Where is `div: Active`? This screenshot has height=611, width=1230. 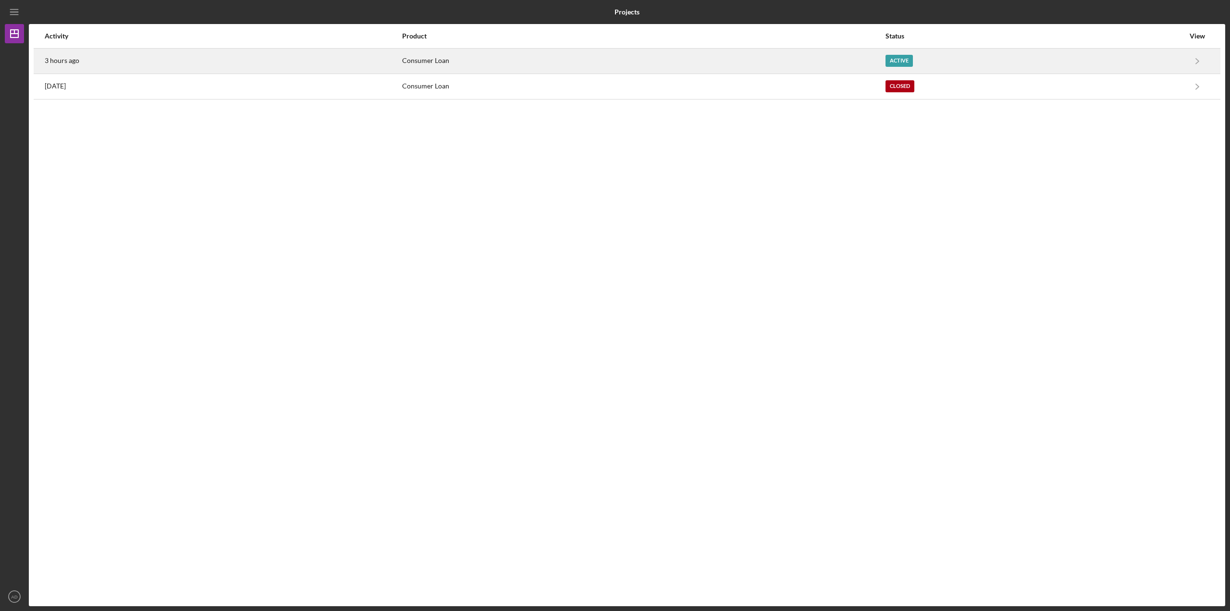
div: Active is located at coordinates (899, 61).